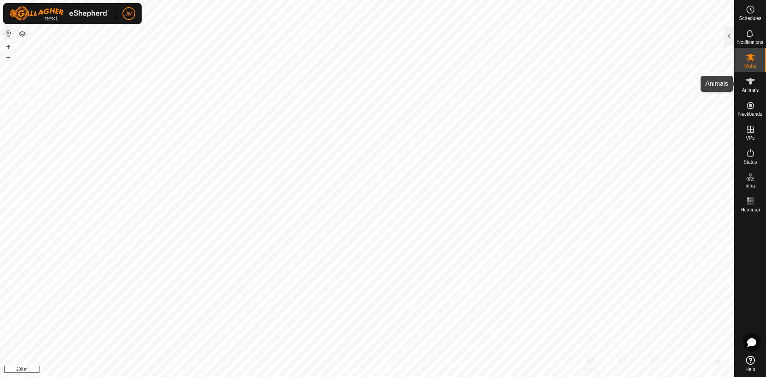 The image size is (766, 377). Describe the element at coordinates (750, 210) in the screenshot. I see `span: Heatmap` at that location.